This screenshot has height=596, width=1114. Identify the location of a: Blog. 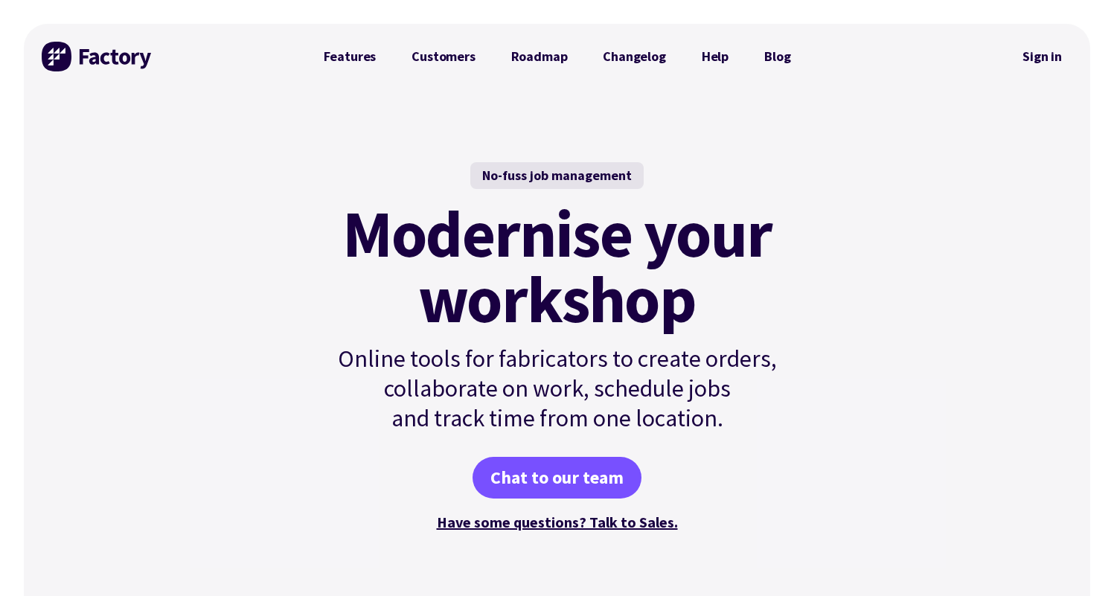
(777, 57).